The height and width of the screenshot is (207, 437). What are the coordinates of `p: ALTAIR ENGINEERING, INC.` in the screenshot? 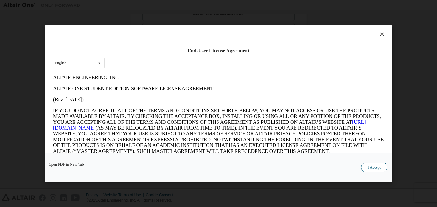 It's located at (168, 5).